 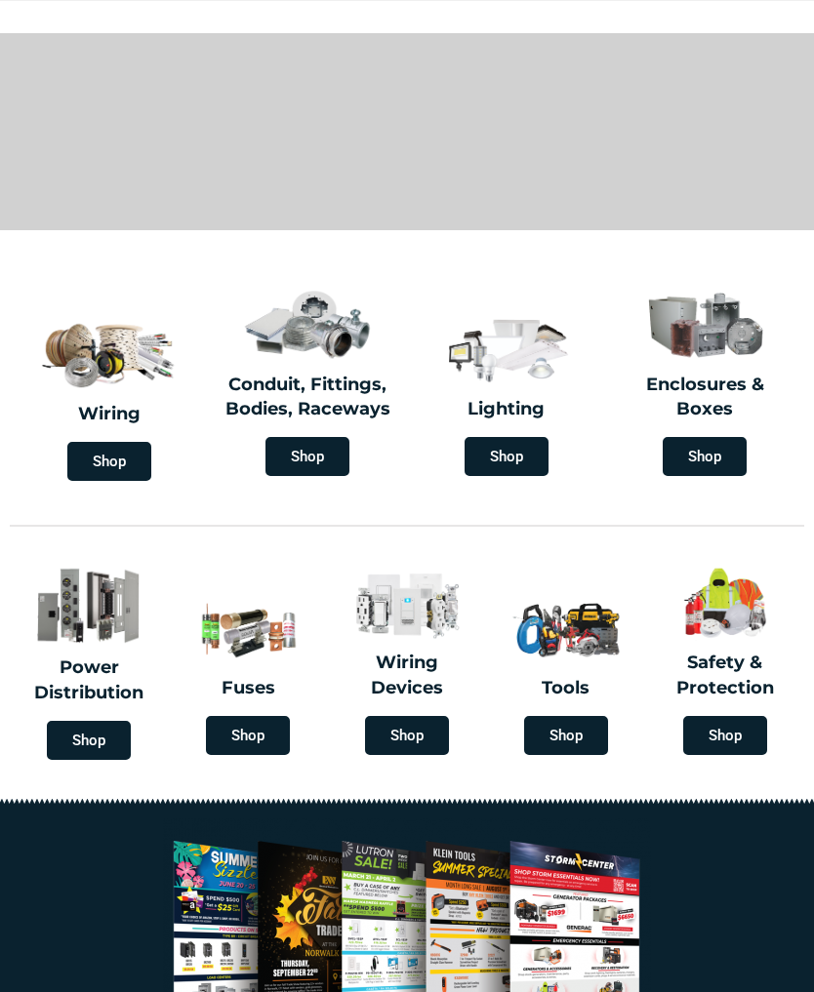 What do you see at coordinates (248, 689) in the screenshot?
I see `h2: Fuses` at bounding box center [248, 689].